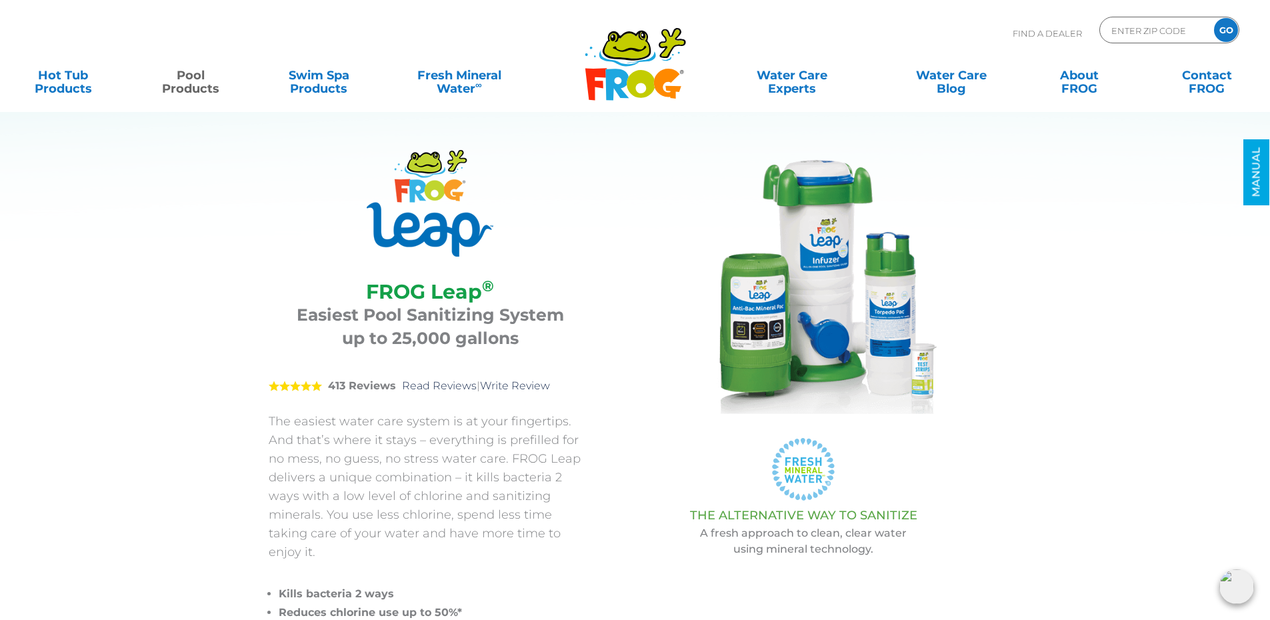 Image resolution: width=1270 pixels, height=620 pixels. Describe the element at coordinates (430, 203) in the screenshot. I see `img: Product Logo` at that location.